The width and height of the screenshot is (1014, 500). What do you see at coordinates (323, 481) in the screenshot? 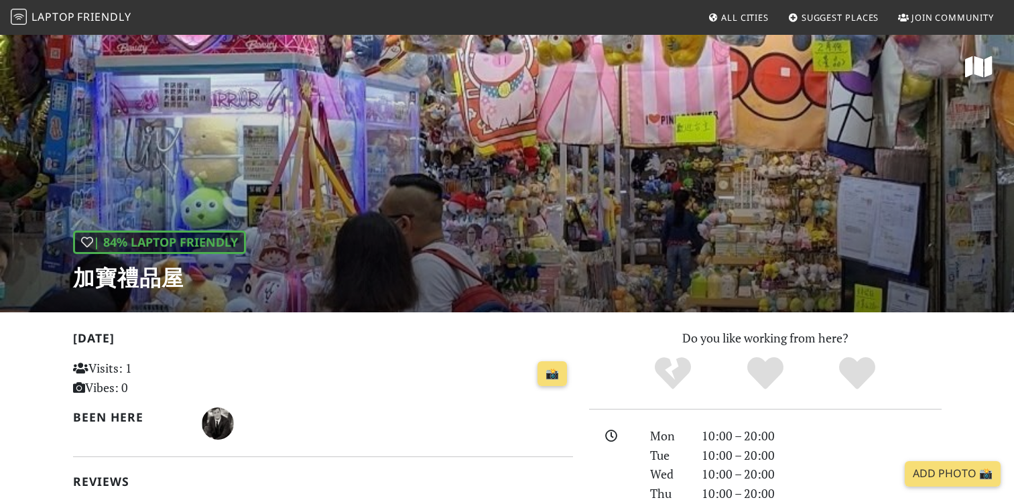
I see `h2: Reviews` at bounding box center [323, 481].